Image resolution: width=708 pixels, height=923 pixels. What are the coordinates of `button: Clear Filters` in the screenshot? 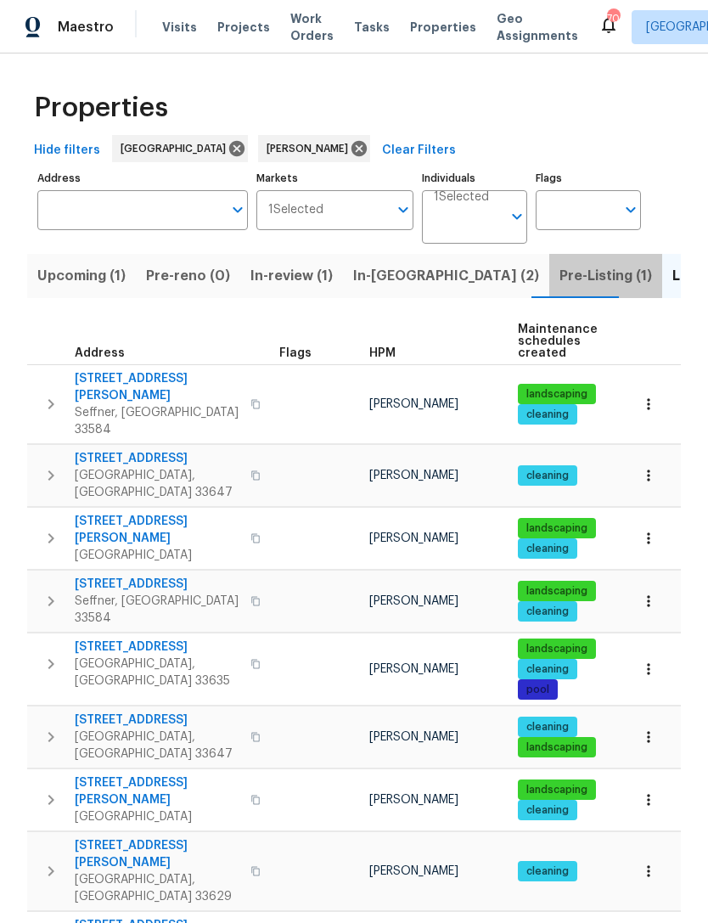 It's located at (419, 150).